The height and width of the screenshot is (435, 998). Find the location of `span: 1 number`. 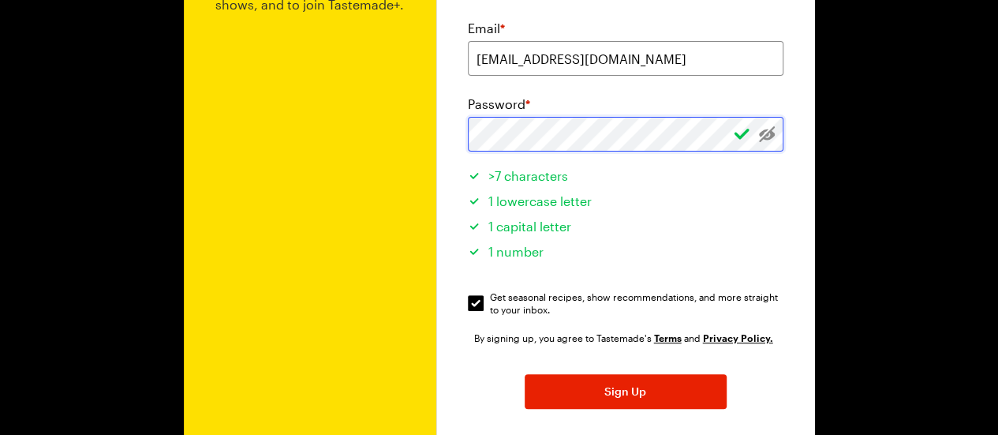

span: 1 number is located at coordinates (516, 251).